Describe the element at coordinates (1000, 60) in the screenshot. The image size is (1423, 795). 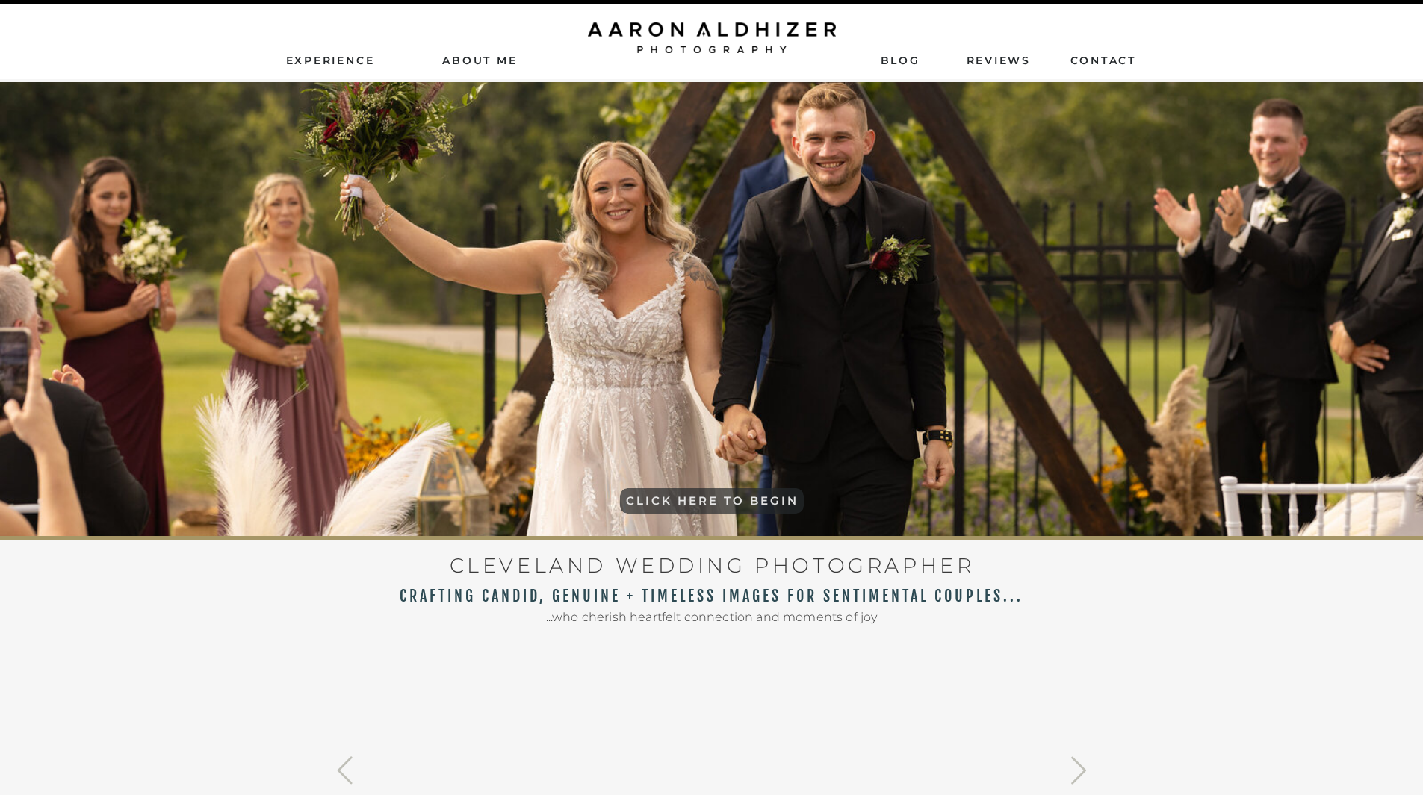
I see `nav: ReviEws` at that location.